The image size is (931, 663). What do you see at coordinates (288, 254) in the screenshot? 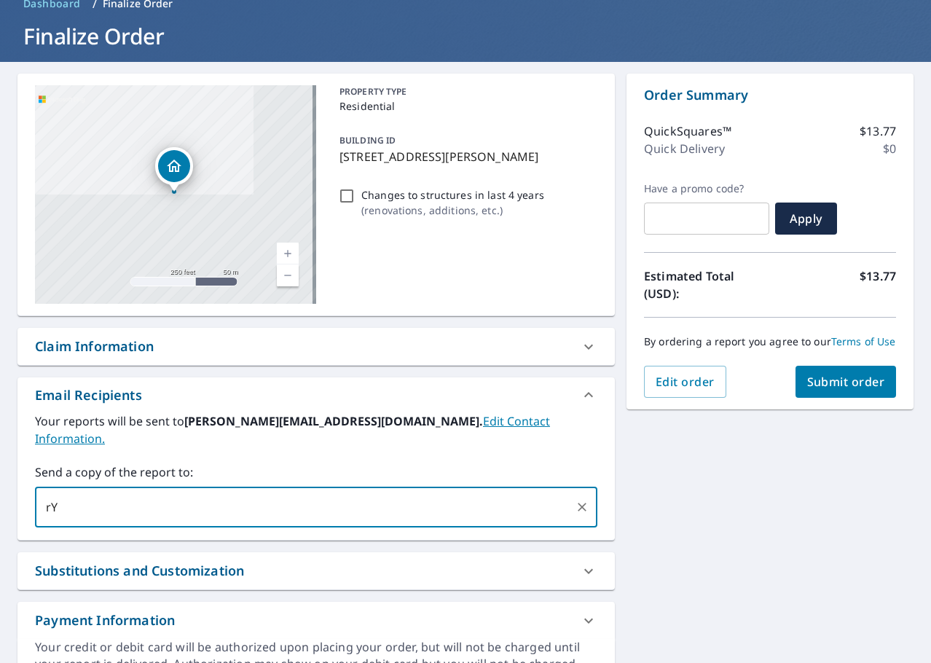
I see `a: Current Level 17, Zoom In` at bounding box center [288, 254].